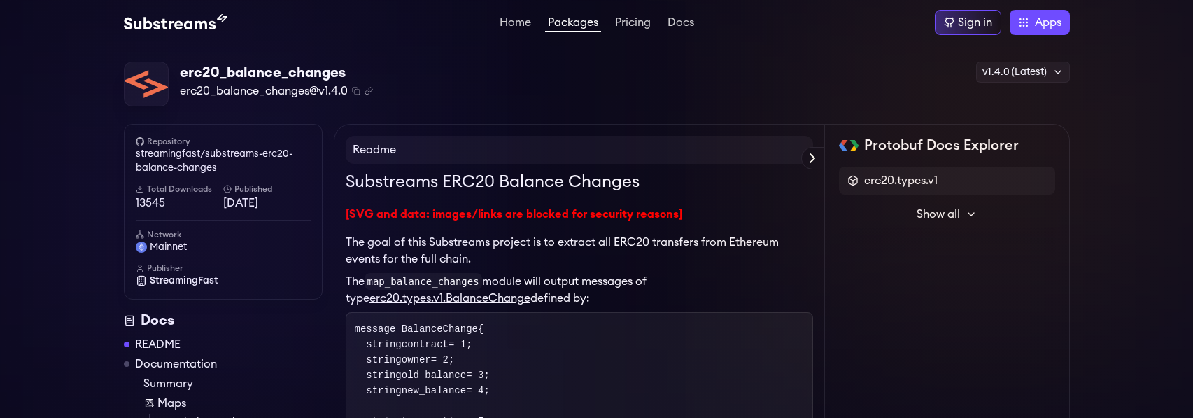  I want to click on span: mainnet, so click(168, 247).